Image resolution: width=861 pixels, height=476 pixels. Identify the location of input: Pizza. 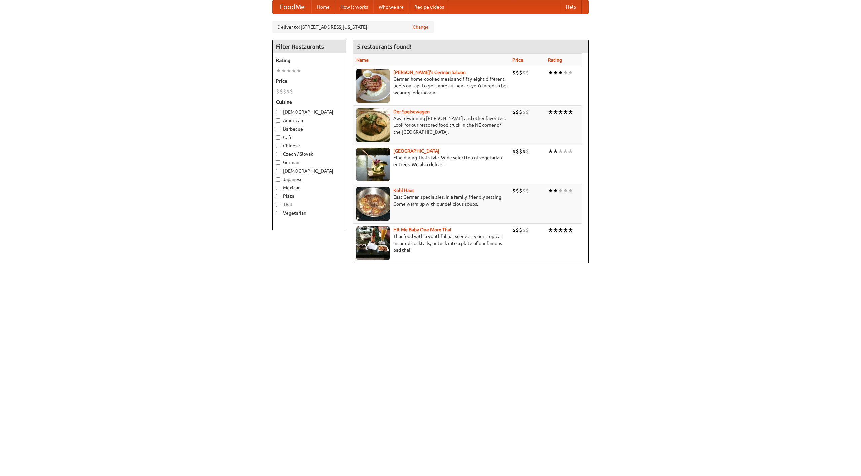
(278, 196).